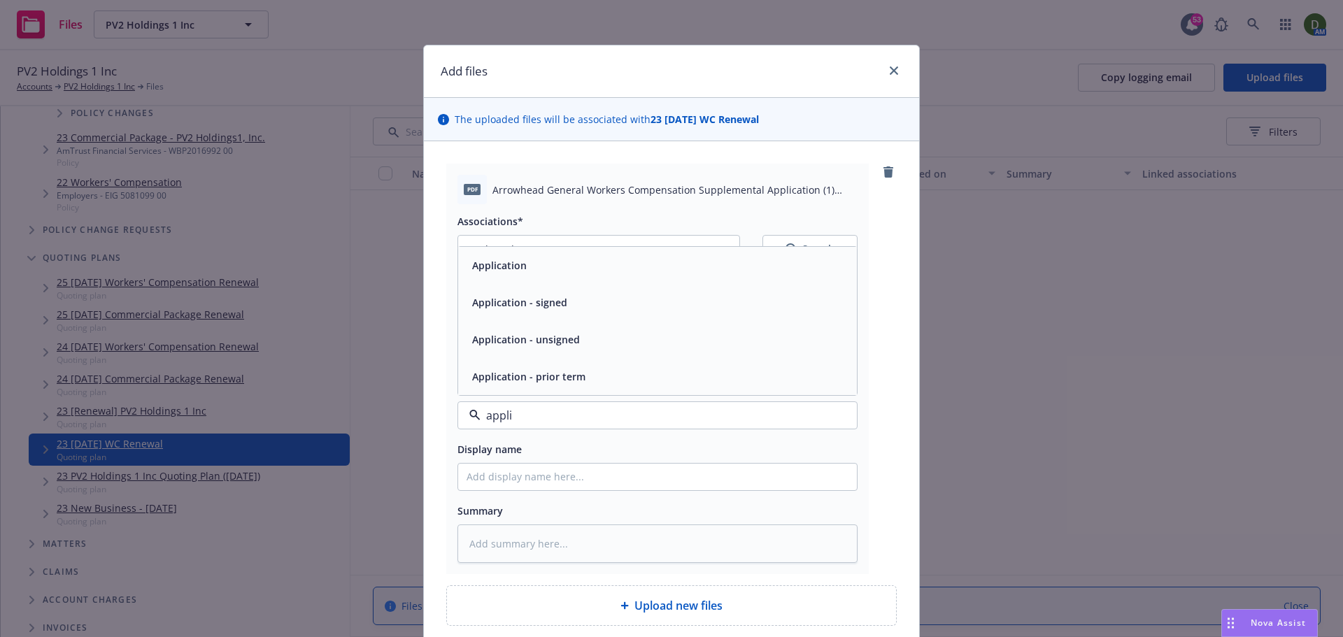 This screenshot has width=1343, height=637. I want to click on h1: Add files, so click(464, 71).